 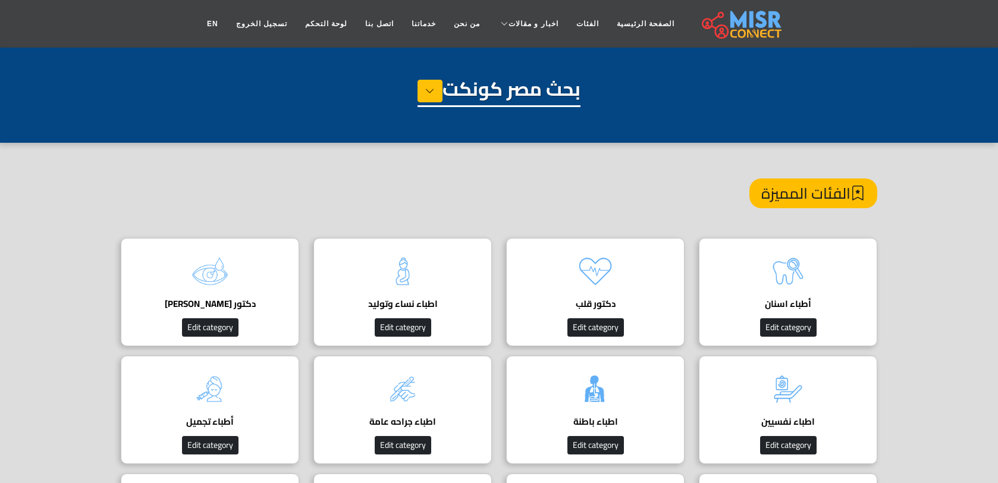 What do you see at coordinates (210, 410) in the screenshot?
I see `a: أطباء تجميل Edit category` at bounding box center [210, 410].